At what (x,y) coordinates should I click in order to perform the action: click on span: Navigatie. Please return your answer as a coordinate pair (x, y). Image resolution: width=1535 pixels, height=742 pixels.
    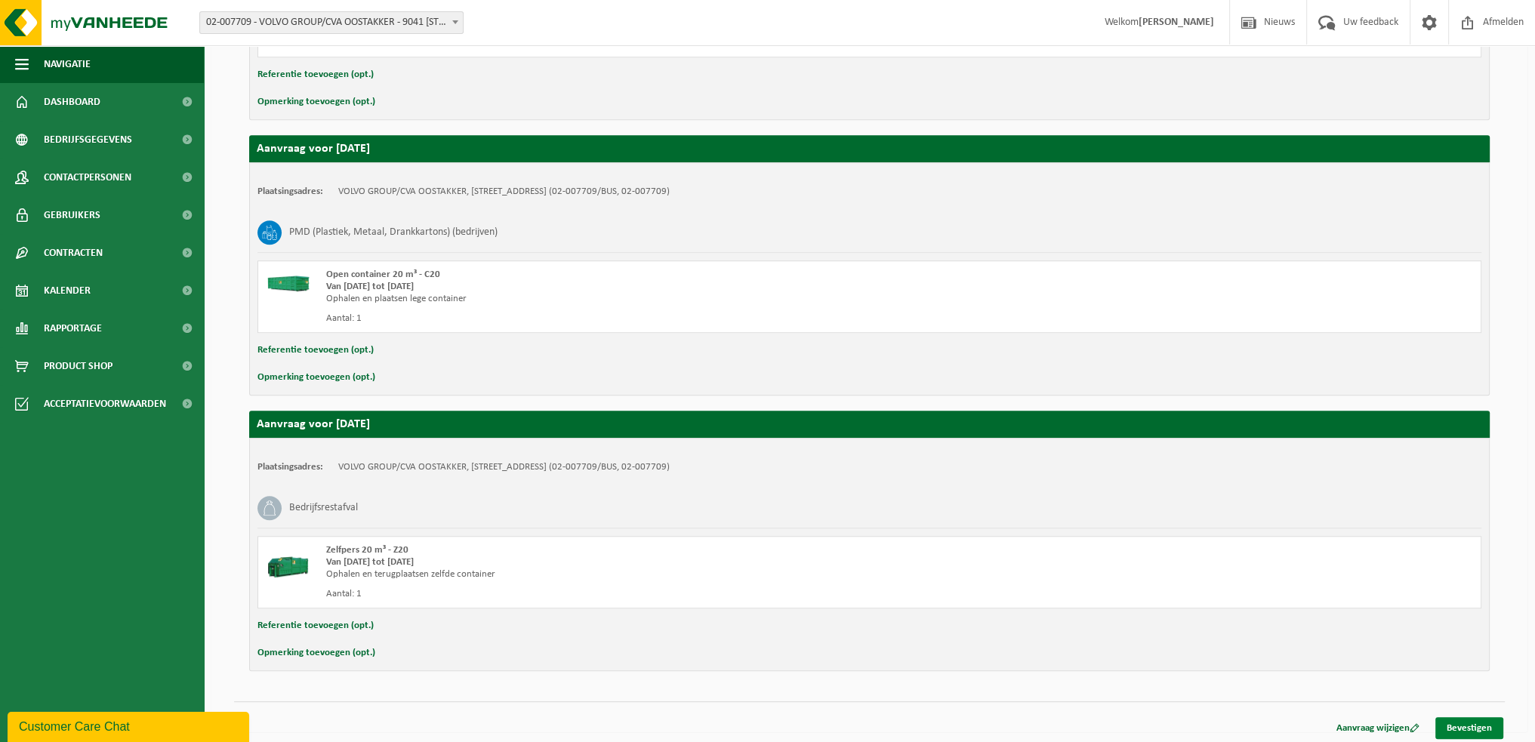
    Looking at the image, I should click on (67, 64).